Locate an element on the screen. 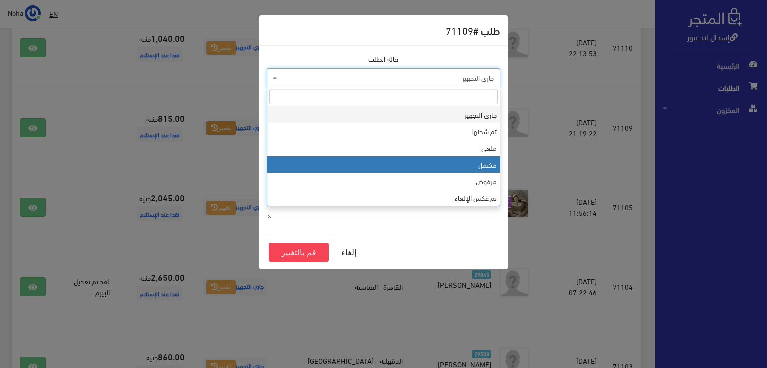  button: إلغاء is located at coordinates (348, 253).